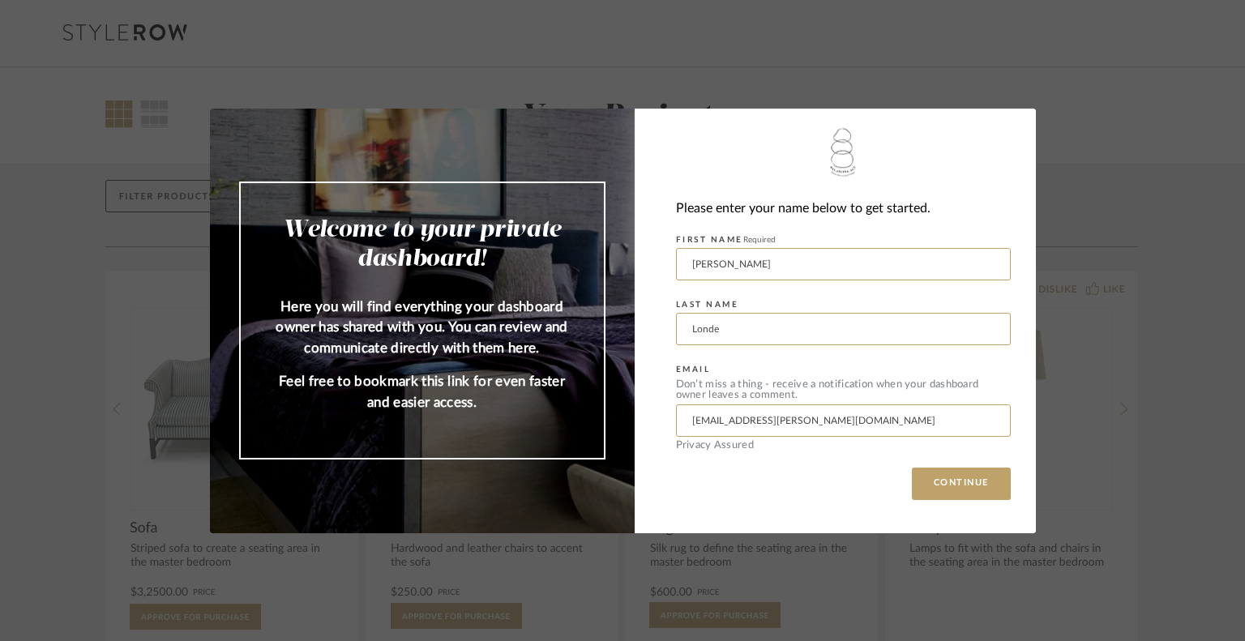 The image size is (1245, 641). What do you see at coordinates (693, 370) in the screenshot?
I see `label: EMAIL` at bounding box center [693, 370].